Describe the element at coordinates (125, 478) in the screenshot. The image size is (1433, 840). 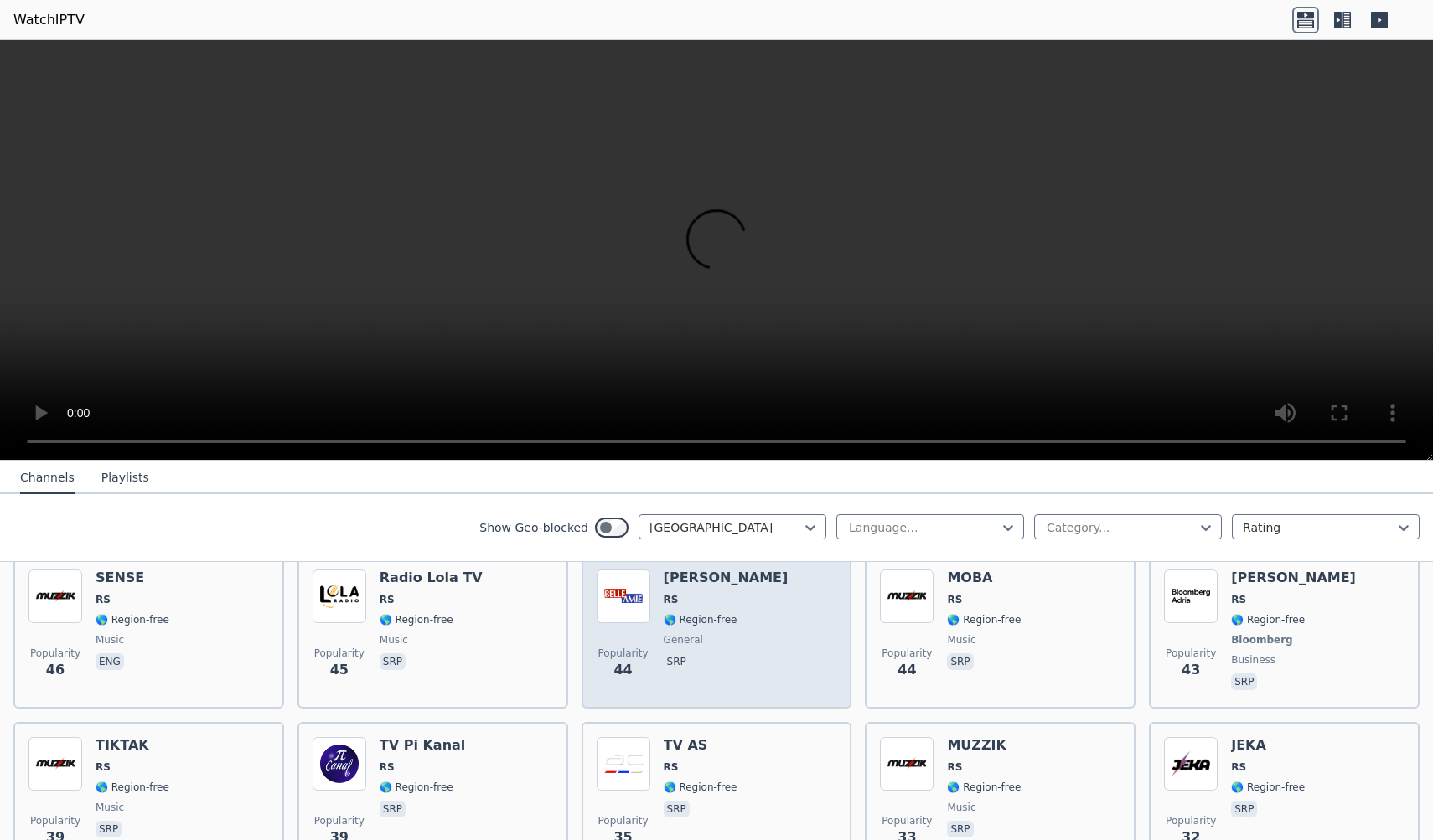
I see `button: Playlists` at that location.